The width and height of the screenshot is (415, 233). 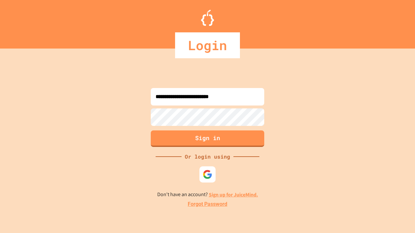 What do you see at coordinates (233, 195) in the screenshot?
I see `a: Sign up for JuiceMind.` at bounding box center [233, 195].